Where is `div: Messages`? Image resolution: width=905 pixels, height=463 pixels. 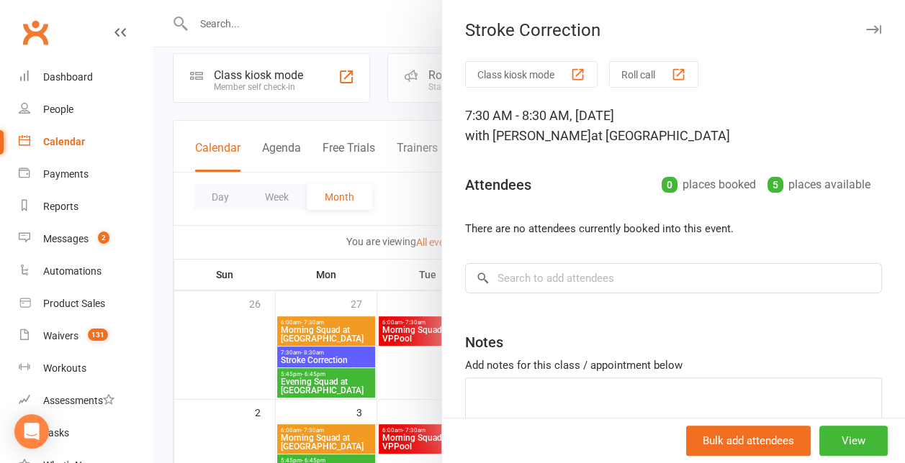
div: Messages is located at coordinates (65, 239).